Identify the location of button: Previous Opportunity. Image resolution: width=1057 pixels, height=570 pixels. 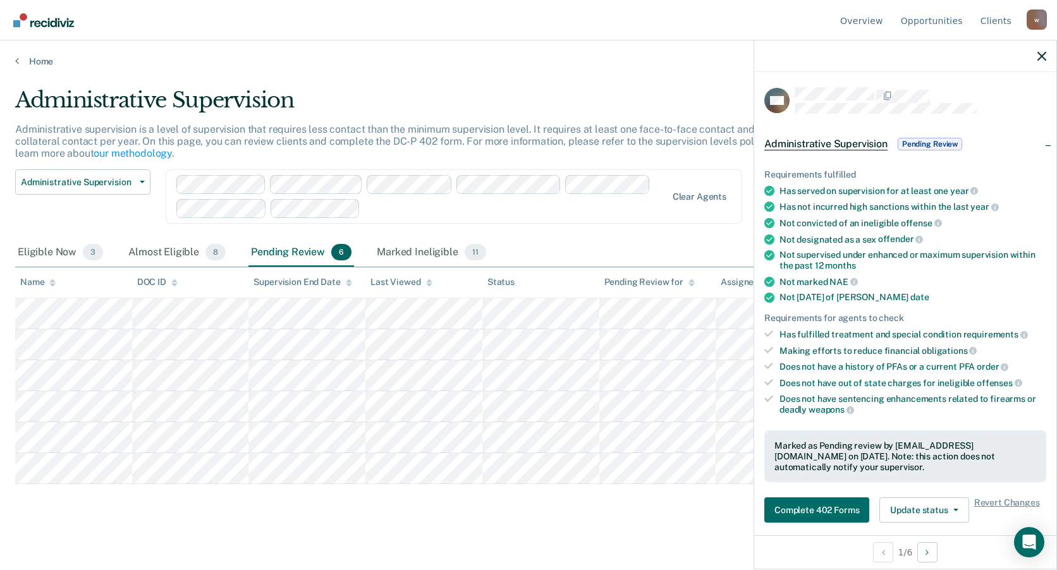
(883, 552).